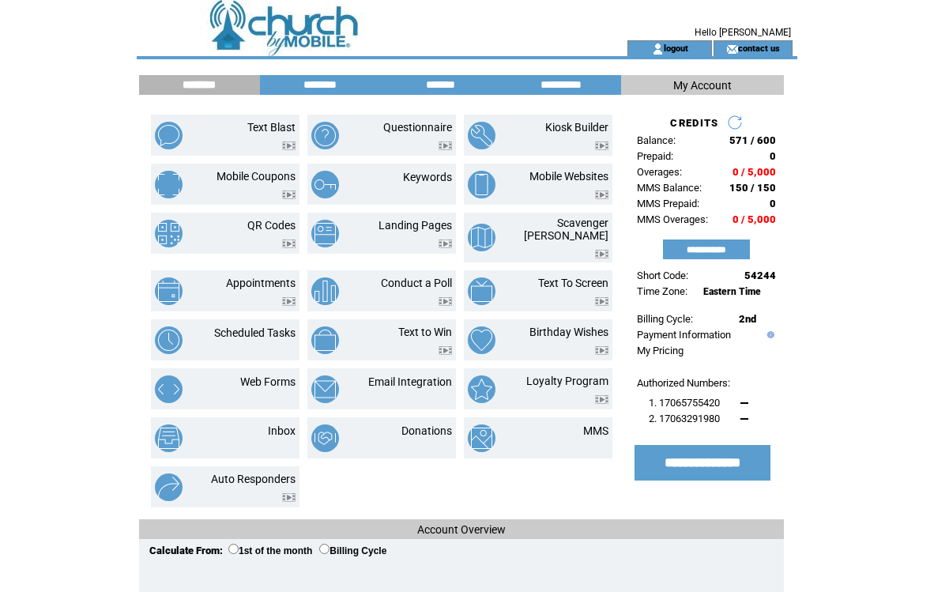  Describe the element at coordinates (324, 549) in the screenshot. I see `input: Billing Cycle` at that location.